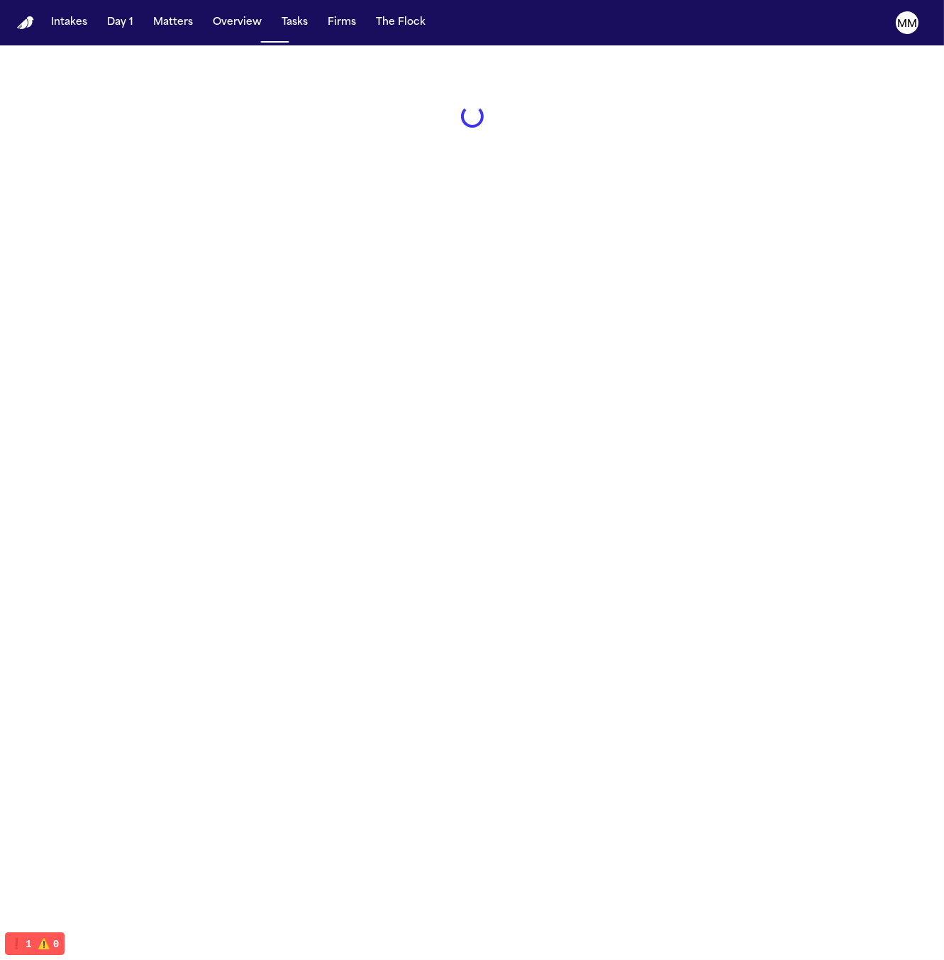 Image resolution: width=944 pixels, height=960 pixels. I want to click on button: Intakes, so click(69, 23).